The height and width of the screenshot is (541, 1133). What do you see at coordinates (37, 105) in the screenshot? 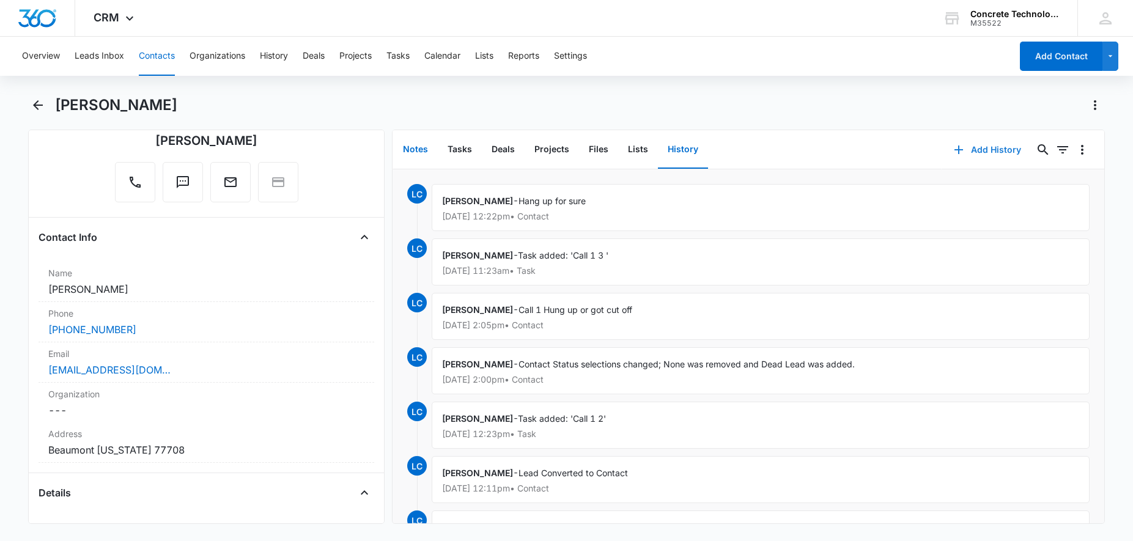
I see `button: Back` at bounding box center [37, 105].